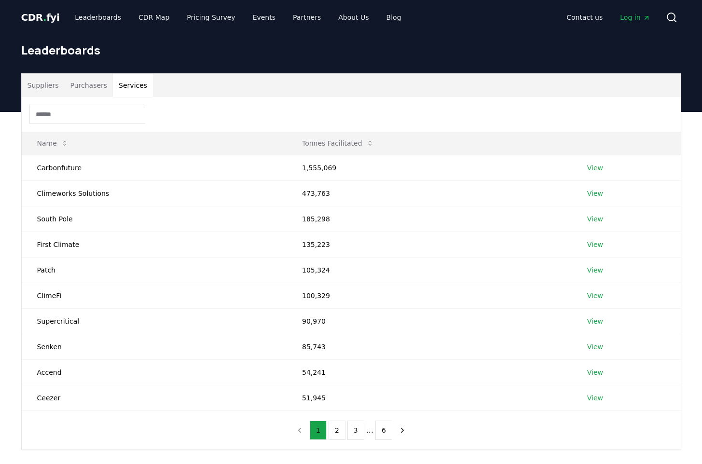  What do you see at coordinates (429, 372) in the screenshot?
I see `td: 54,241` at bounding box center [429, 372].